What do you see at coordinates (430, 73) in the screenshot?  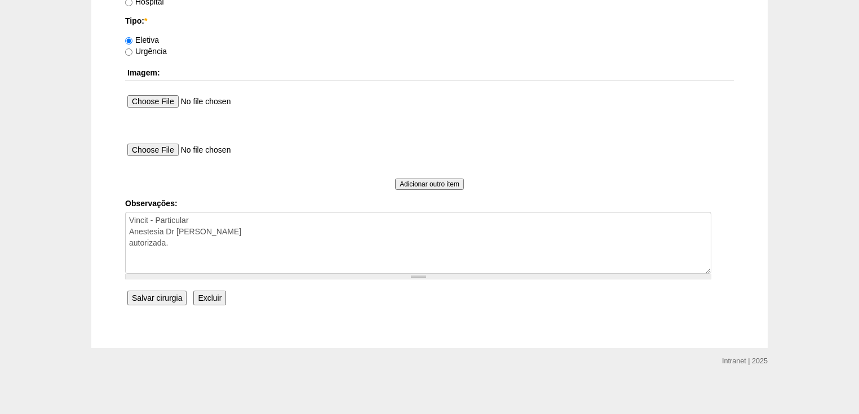 I see `th: Imagem:` at bounding box center [430, 73].